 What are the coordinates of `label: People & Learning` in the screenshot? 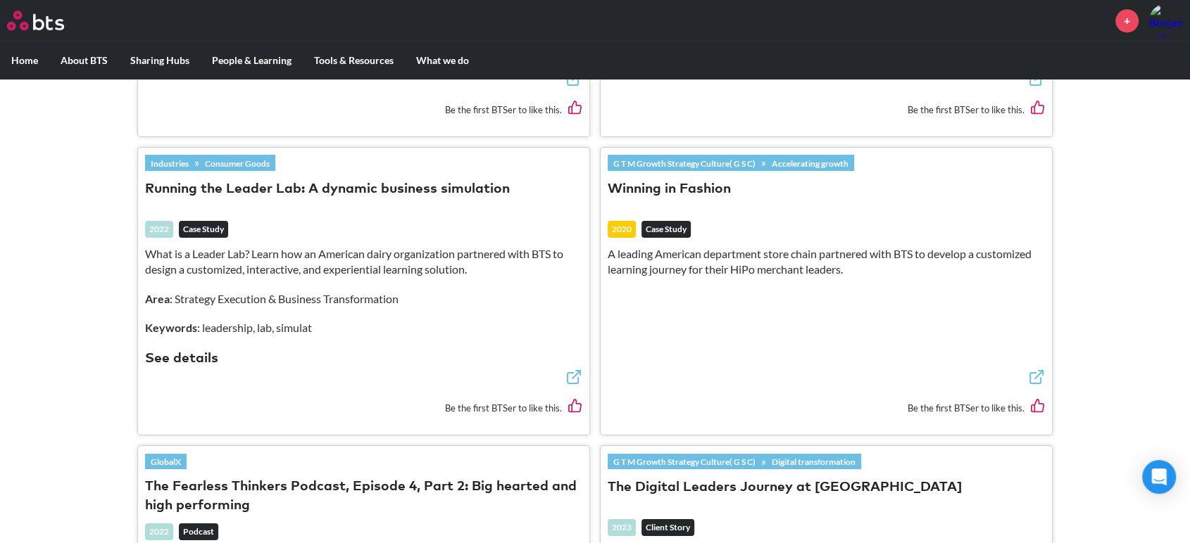 It's located at (251, 61).